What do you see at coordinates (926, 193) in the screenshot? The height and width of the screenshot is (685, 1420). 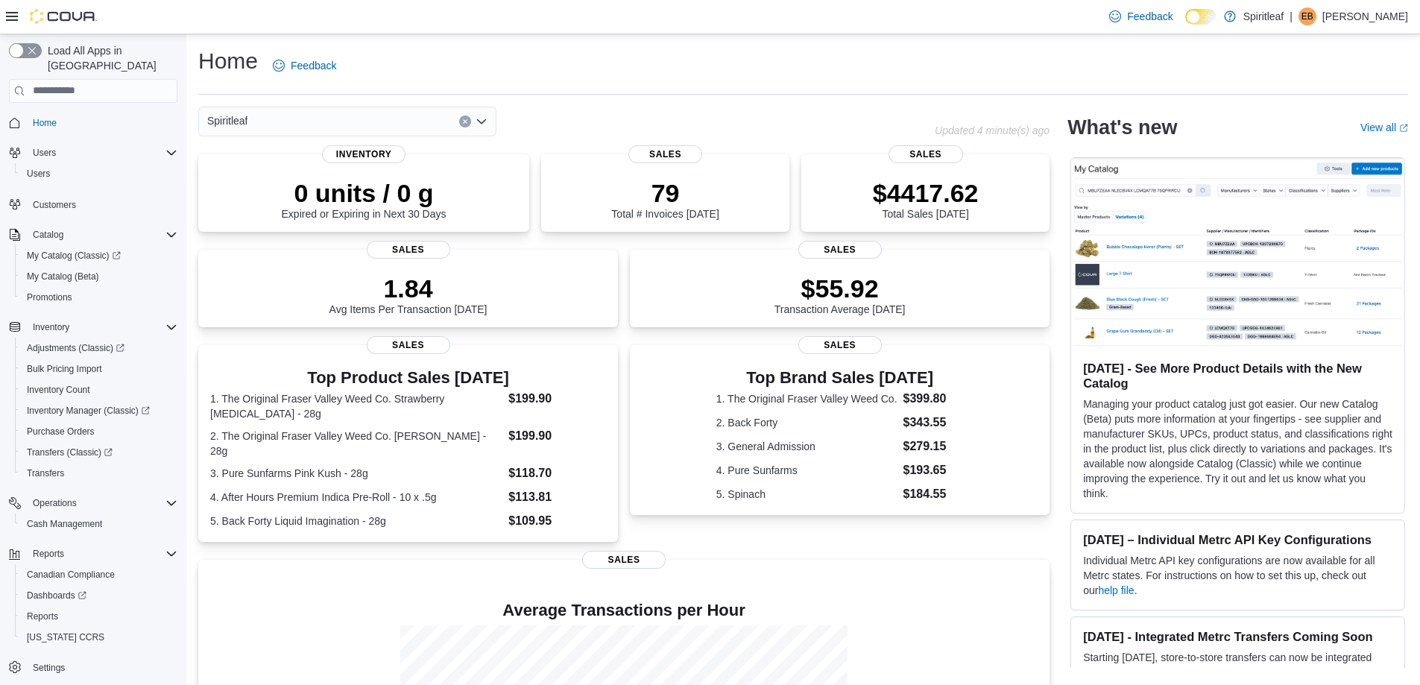 I see `p: $4417.62` at bounding box center [926, 193].